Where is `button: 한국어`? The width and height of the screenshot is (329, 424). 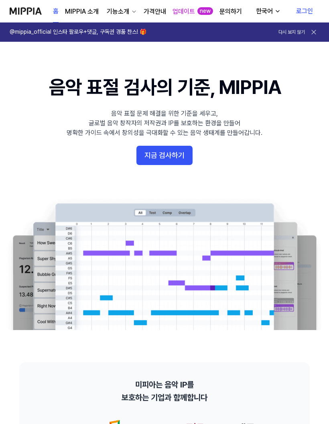 button: 한국어 is located at coordinates (268, 11).